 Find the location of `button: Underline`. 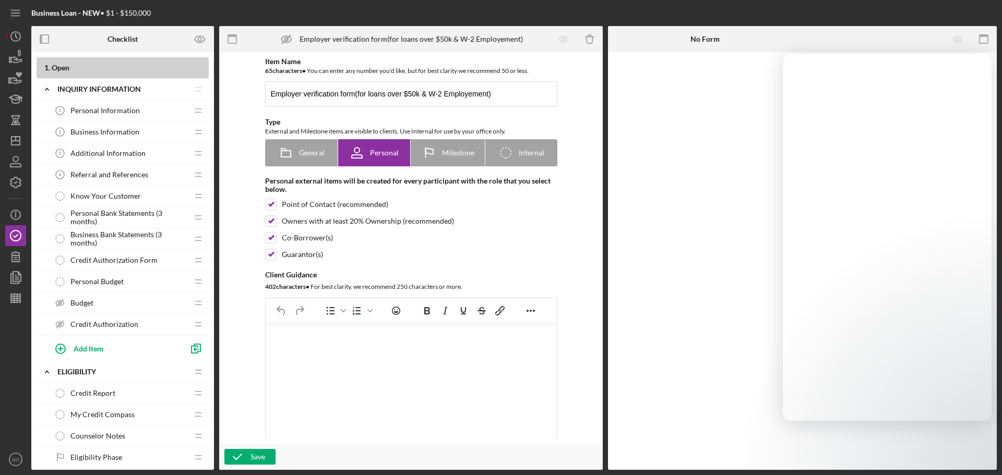

button: Underline is located at coordinates (463, 311).